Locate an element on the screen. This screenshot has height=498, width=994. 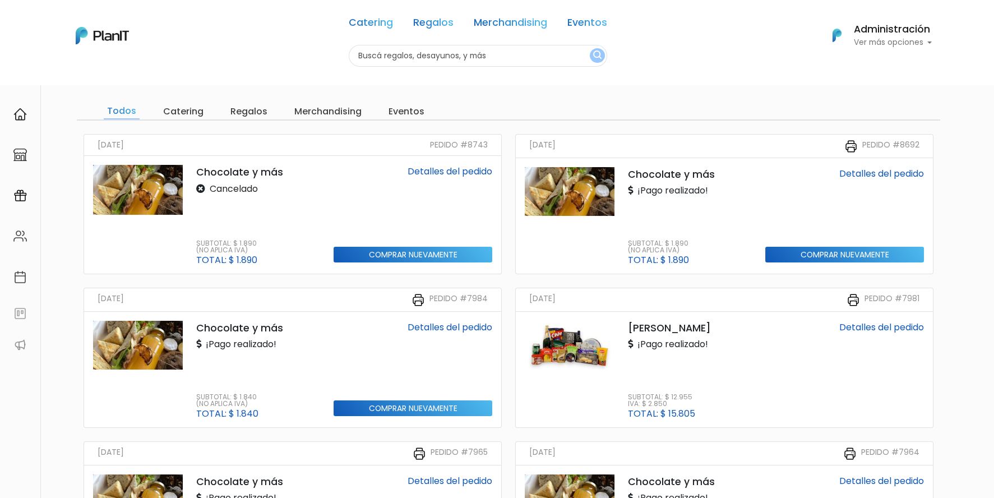
button: PlanIt Logo Administración Ver más opciones is located at coordinates (875, 35).